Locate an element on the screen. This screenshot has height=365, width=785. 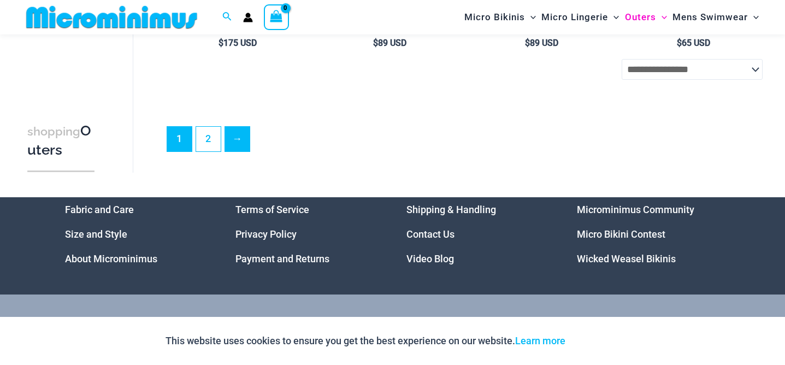
nav: Product Pagination is located at coordinates (465, 142).